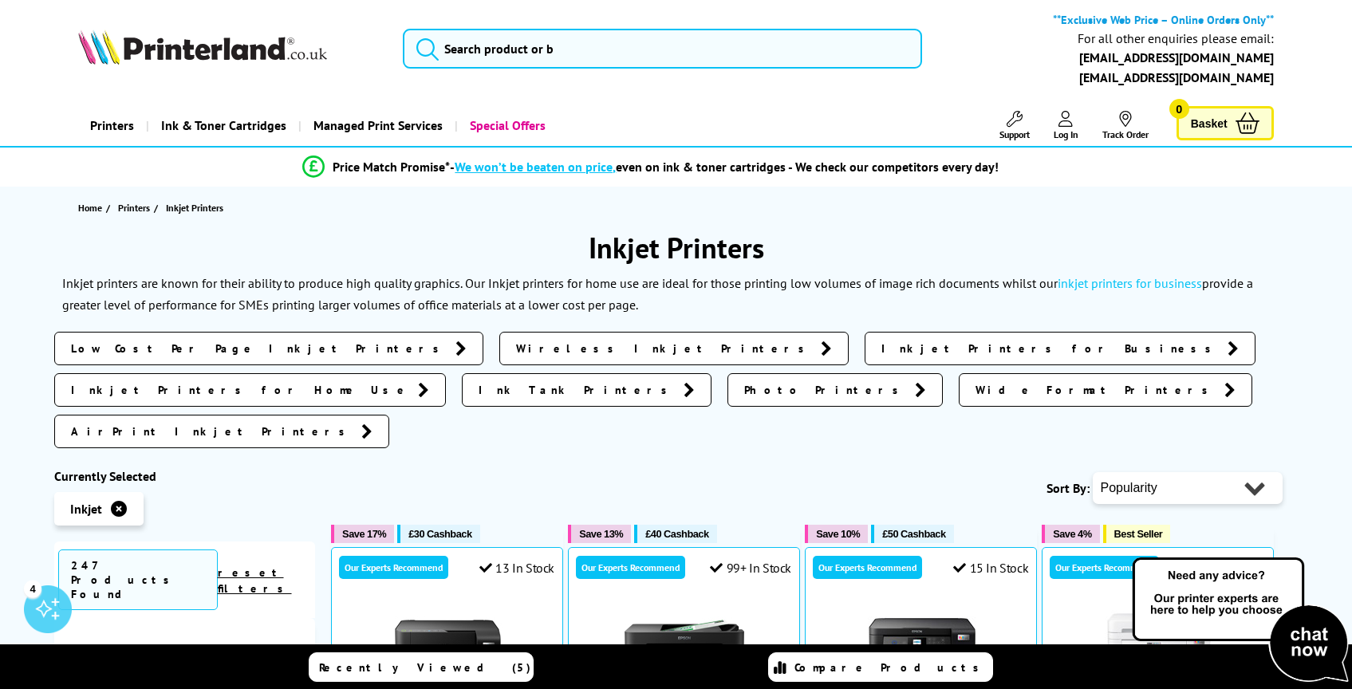 The height and width of the screenshot is (689, 1352). I want to click on b: **Exclusive Web Price – Online Orders Only**, so click(1163, 19).